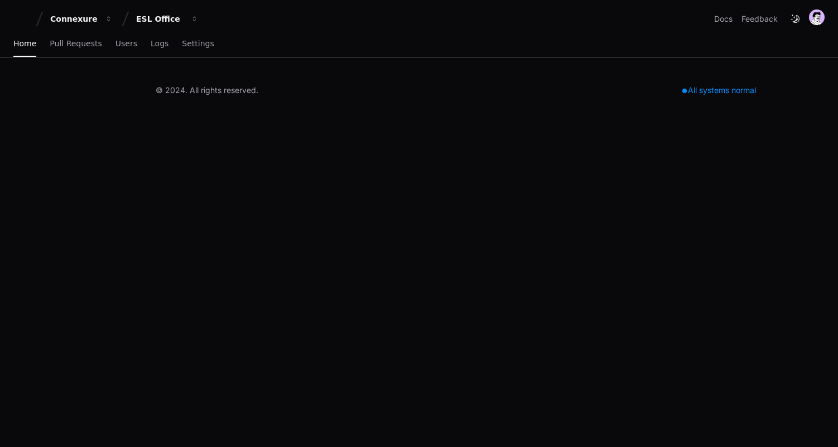  I want to click on a: Home, so click(25, 44).